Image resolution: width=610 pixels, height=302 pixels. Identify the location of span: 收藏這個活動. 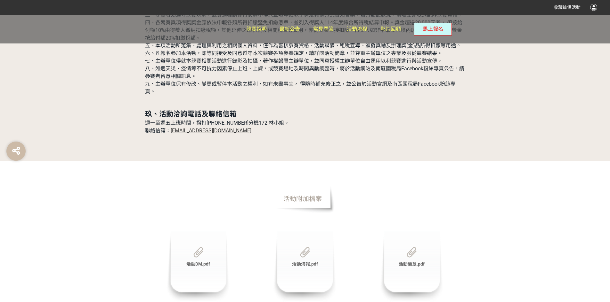
(567, 7).